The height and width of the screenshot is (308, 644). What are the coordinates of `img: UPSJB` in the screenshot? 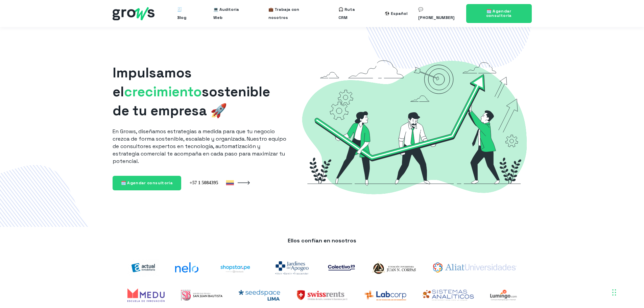 It's located at (202, 295).